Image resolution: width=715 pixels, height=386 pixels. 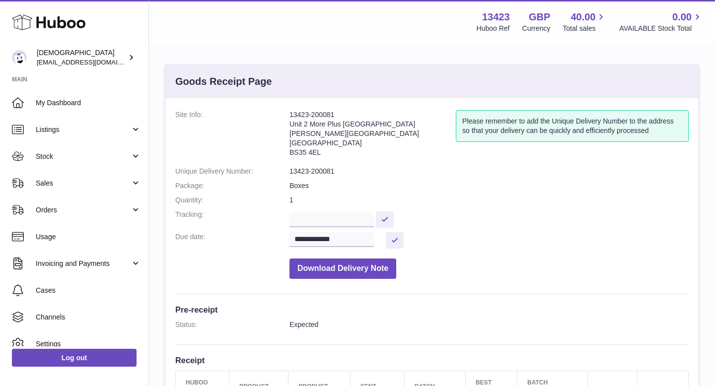 I want to click on button: Download Delivery Note, so click(x=343, y=269).